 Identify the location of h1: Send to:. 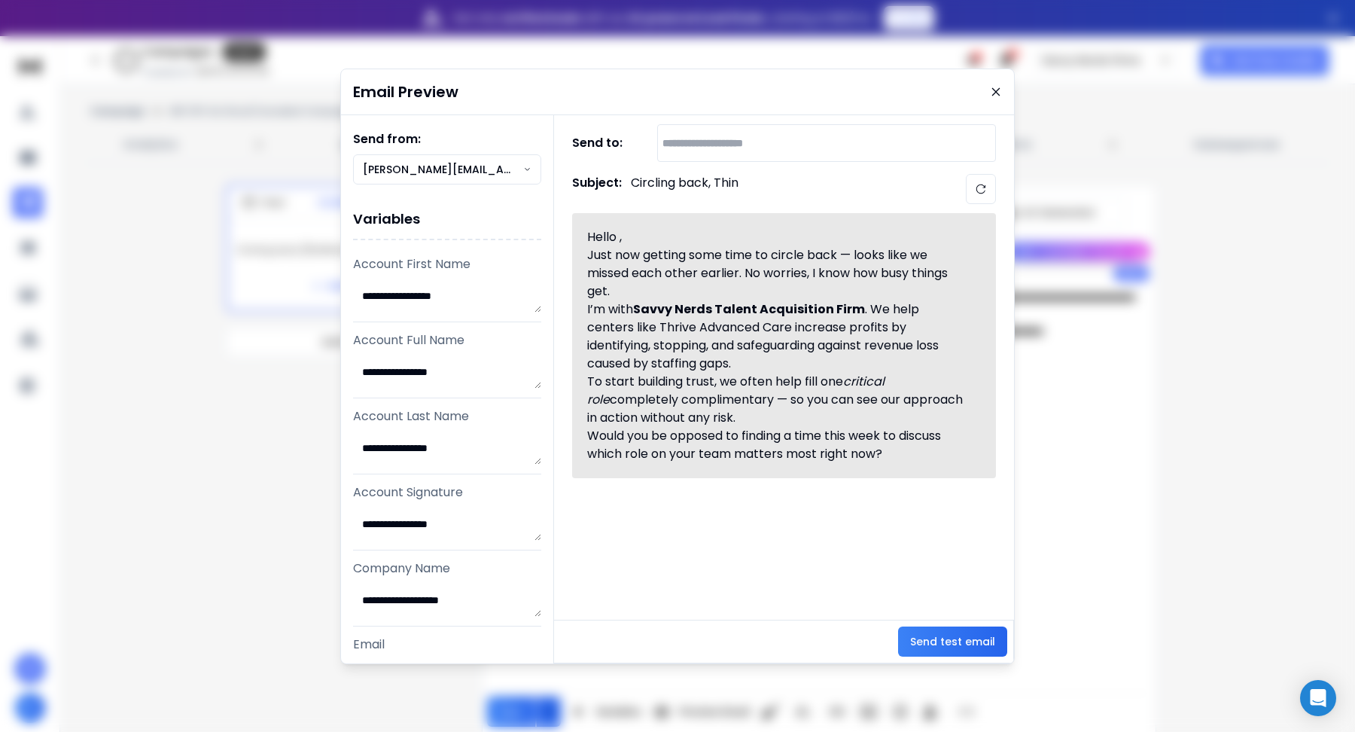
(602, 143).